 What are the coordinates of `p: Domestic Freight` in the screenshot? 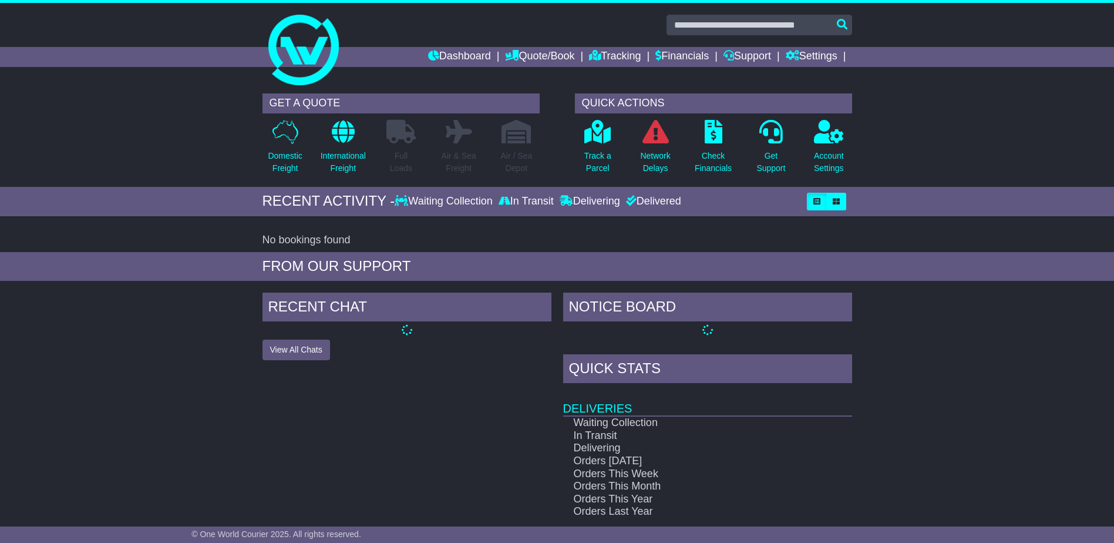 It's located at (285, 162).